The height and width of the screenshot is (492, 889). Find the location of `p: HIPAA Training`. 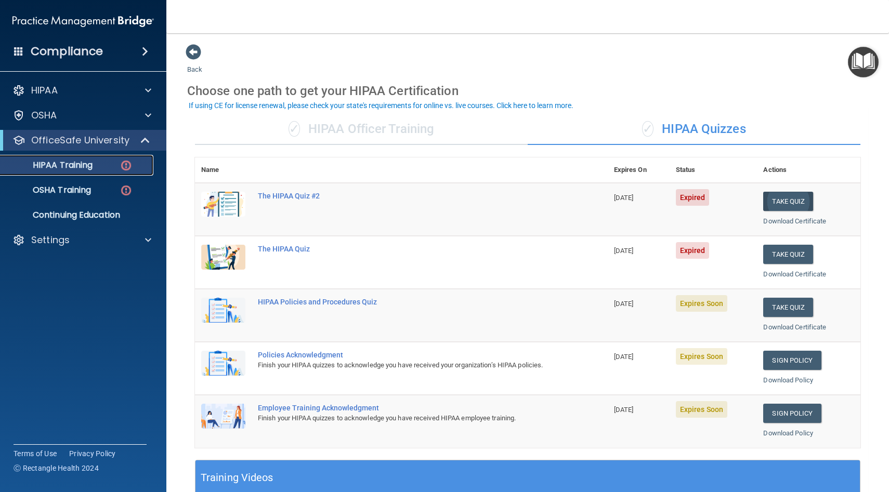

p: HIPAA Training is located at coordinates (49, 165).